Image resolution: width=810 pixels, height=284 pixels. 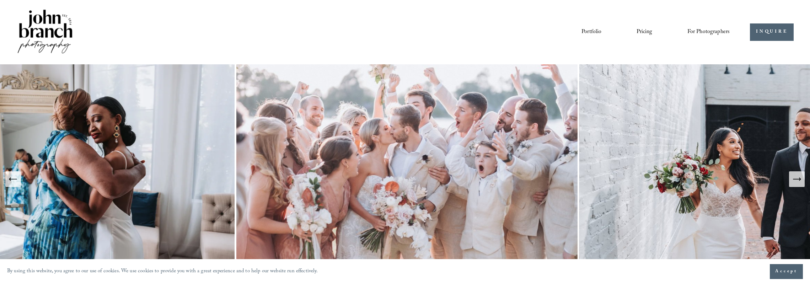 What do you see at coordinates (771, 32) in the screenshot?
I see `a: INQUIRE` at bounding box center [771, 32].